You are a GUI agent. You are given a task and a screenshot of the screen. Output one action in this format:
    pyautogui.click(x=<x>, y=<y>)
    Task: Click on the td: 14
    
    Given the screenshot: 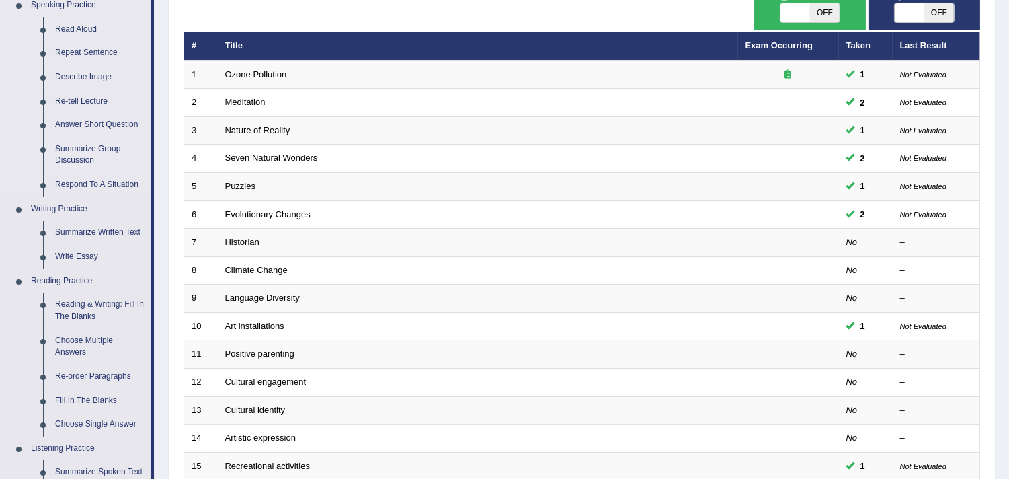 What is the action you would take?
    pyautogui.click(x=201, y=438)
    